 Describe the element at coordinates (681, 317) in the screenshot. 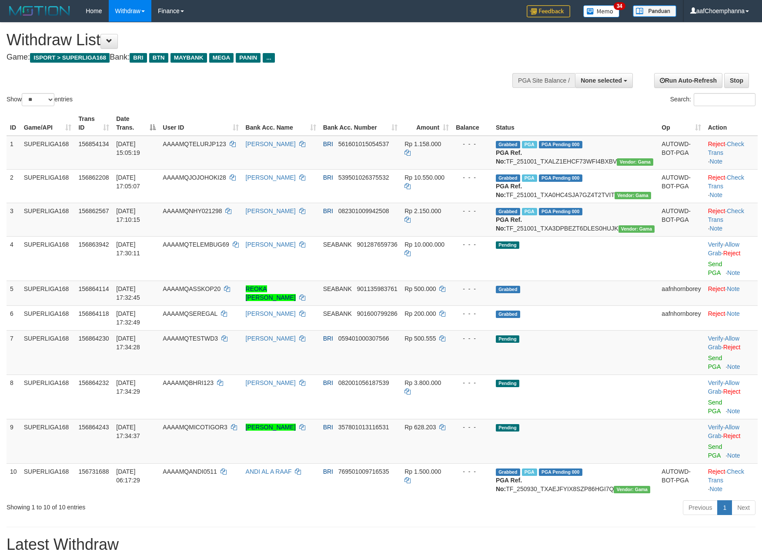

I see `td: aafnhornborey` at that location.